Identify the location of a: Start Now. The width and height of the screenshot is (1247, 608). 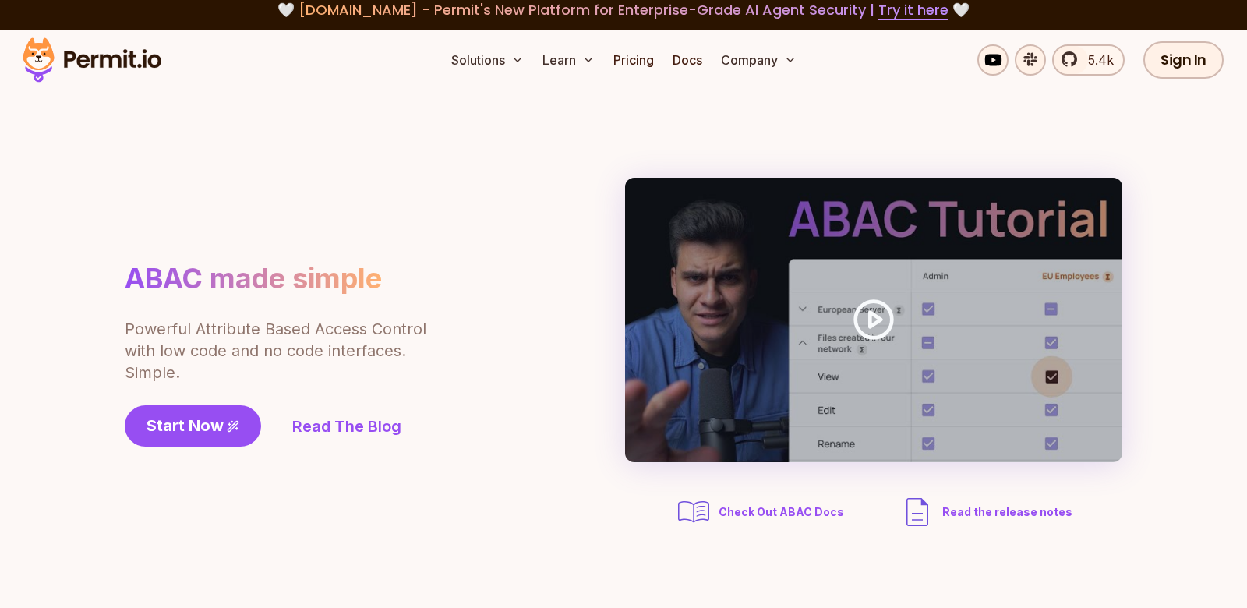
(192, 425).